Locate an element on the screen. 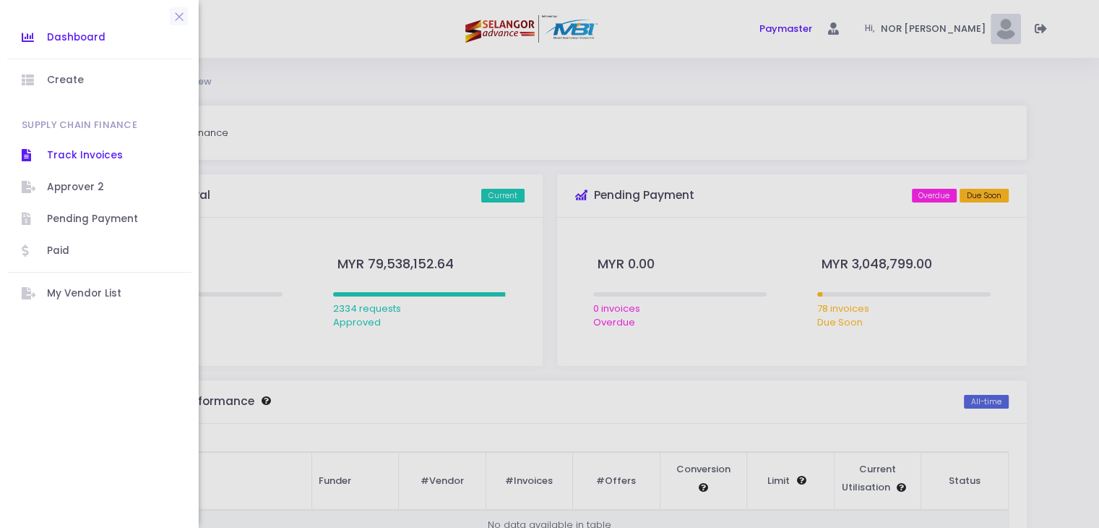 This screenshot has width=1099, height=528. a: Paid is located at coordinates (99, 251).